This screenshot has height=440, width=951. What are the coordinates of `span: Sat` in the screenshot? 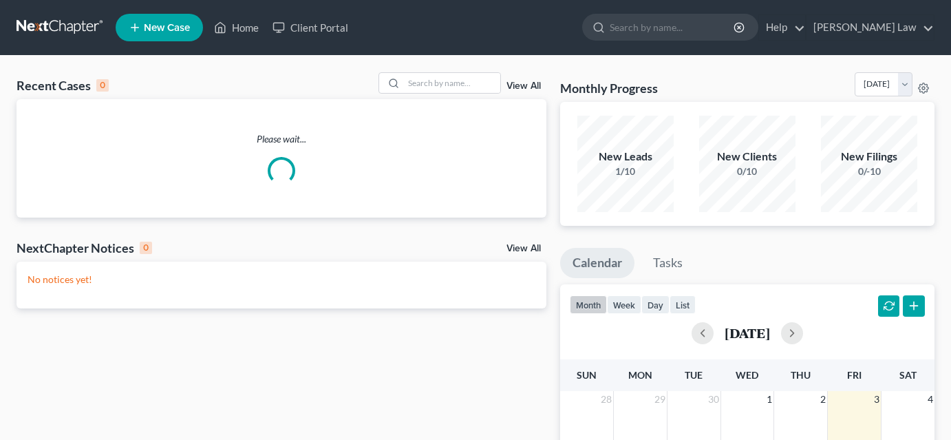 It's located at (908, 374).